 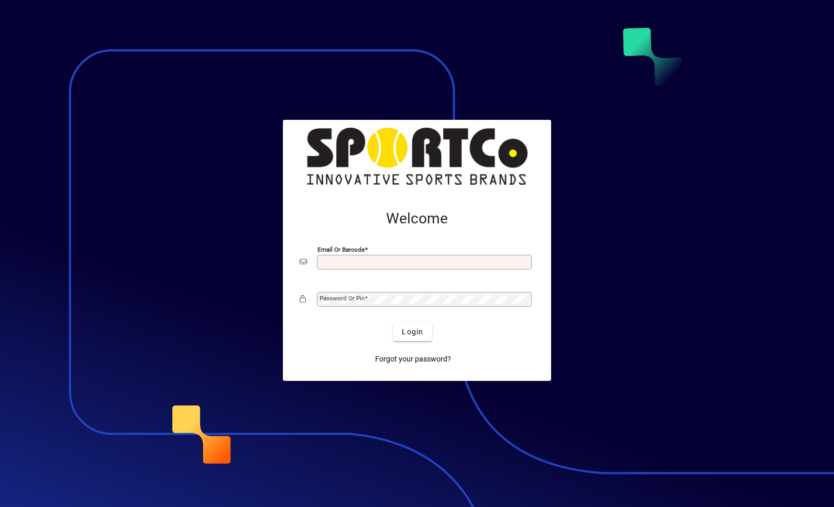 What do you see at coordinates (341, 250) in the screenshot?
I see `mat-label: Email or Barcode` at bounding box center [341, 250].